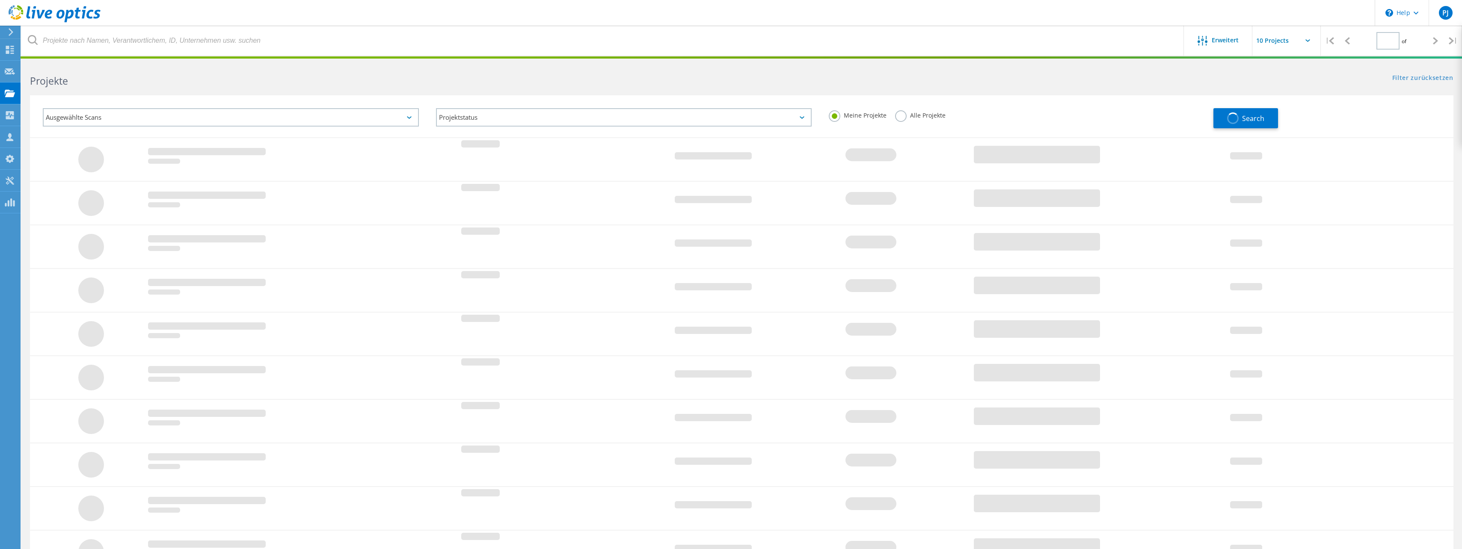  What do you see at coordinates (1253, 119) in the screenshot?
I see `span: Search` at bounding box center [1253, 119].